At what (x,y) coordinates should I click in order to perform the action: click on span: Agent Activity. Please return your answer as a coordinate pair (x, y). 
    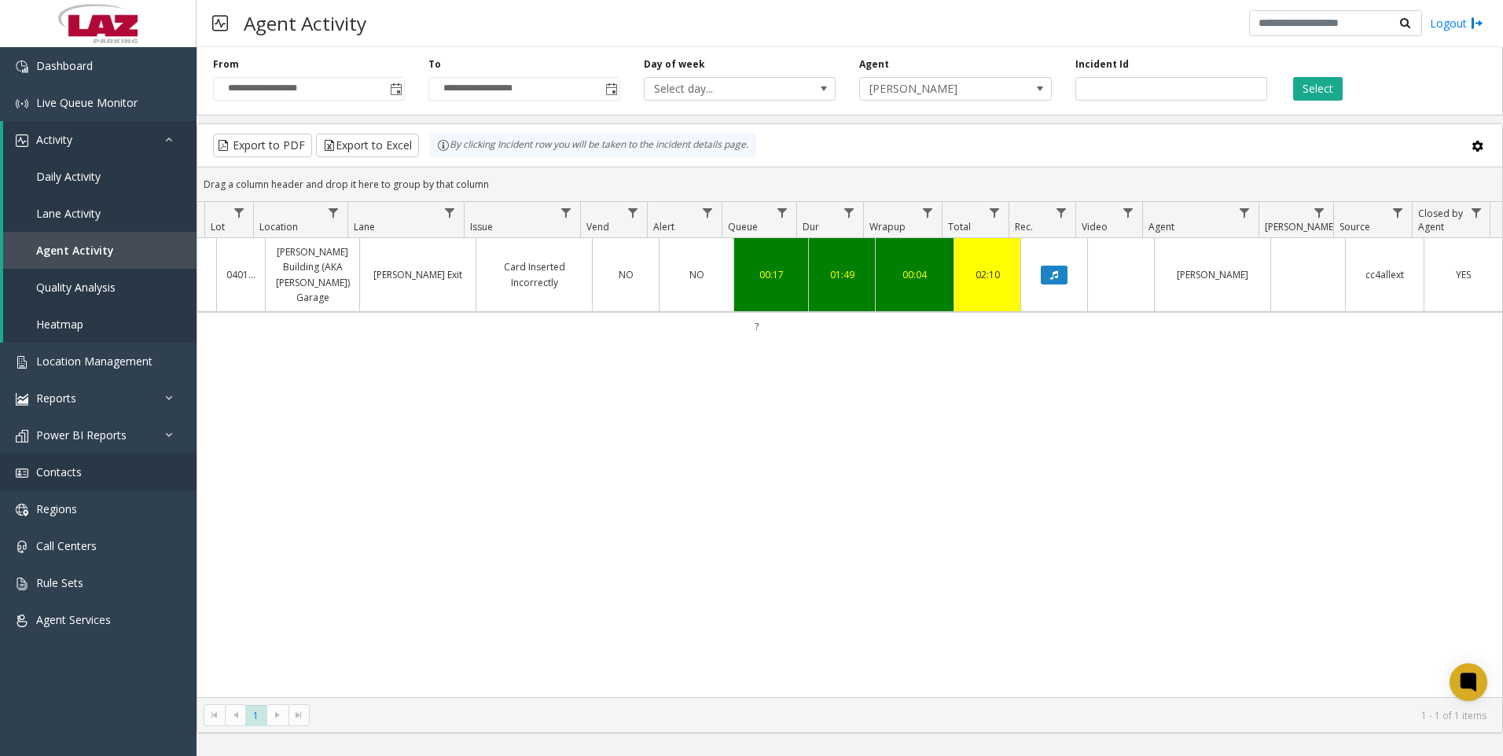
    Looking at the image, I should click on (75, 250).